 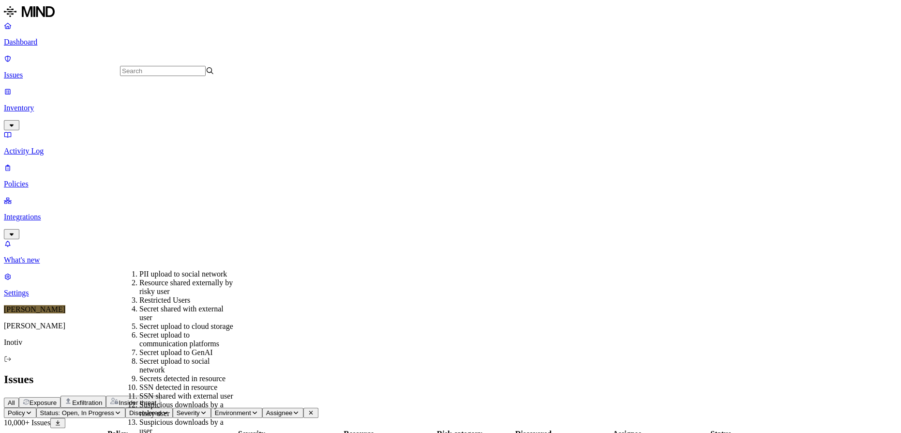 I want to click on div: Secret upload to social network, so click(x=186, y=365).